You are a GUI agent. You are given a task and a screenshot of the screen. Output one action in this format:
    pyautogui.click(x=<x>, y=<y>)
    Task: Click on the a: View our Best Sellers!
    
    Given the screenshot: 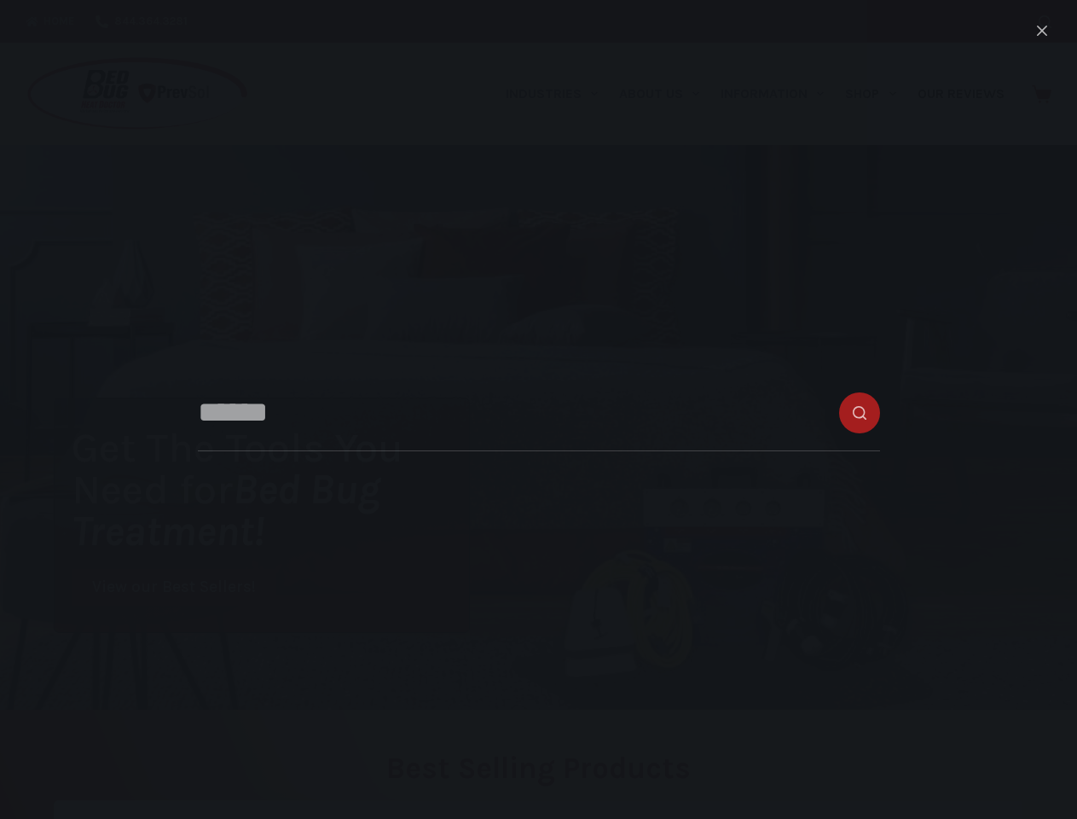 What is the action you would take?
    pyautogui.click(x=174, y=587)
    